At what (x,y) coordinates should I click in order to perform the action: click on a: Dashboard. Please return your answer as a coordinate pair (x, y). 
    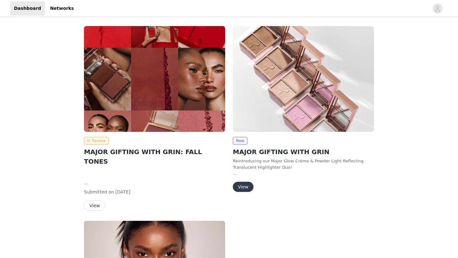
    Looking at the image, I should click on (27, 8).